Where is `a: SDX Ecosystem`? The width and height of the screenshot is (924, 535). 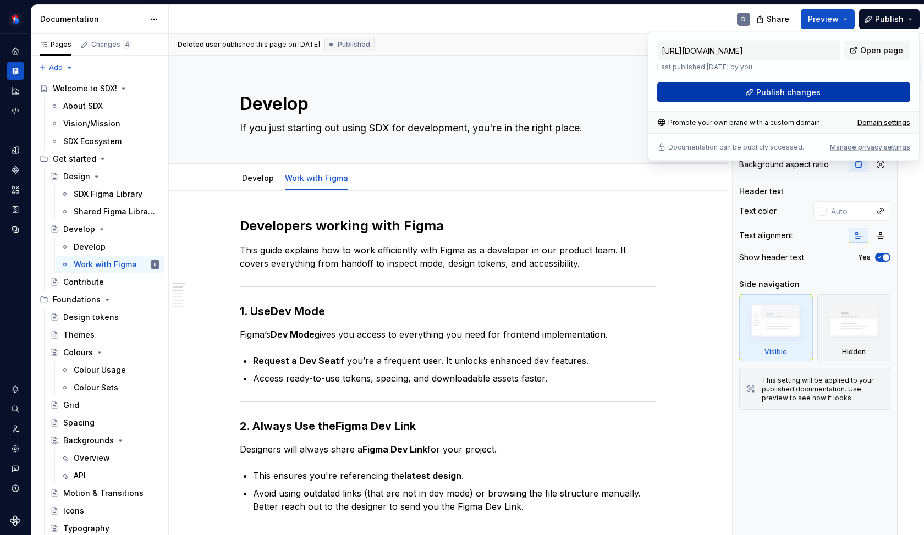
a: SDX Ecosystem is located at coordinates (105, 141).